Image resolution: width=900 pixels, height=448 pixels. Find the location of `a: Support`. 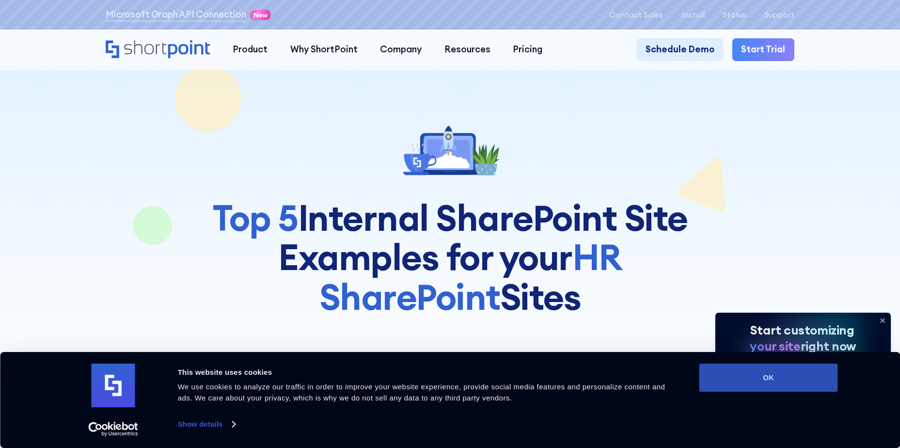

a: Support is located at coordinates (780, 15).